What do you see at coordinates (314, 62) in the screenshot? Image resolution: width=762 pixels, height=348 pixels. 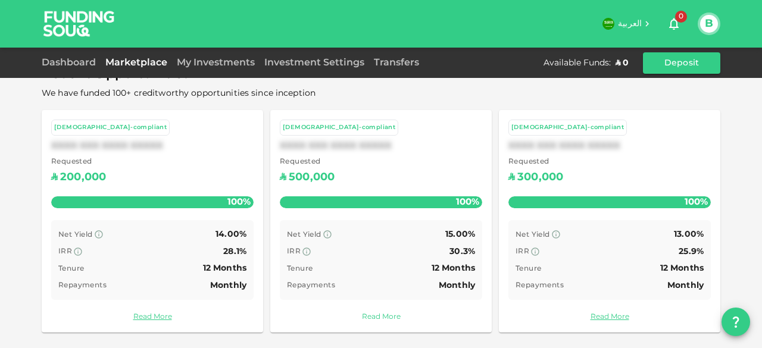 I see `a: Investment Settings` at bounding box center [314, 62].